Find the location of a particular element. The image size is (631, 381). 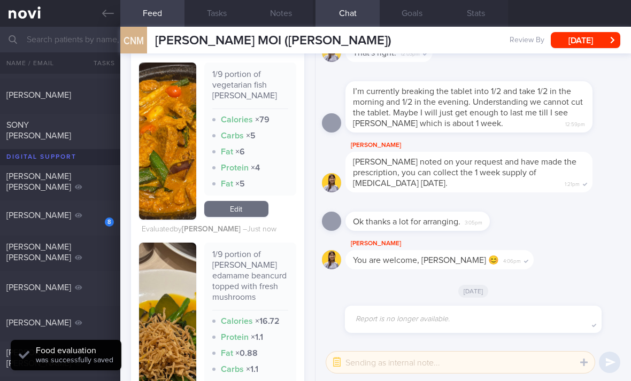

div: Food evaluation is located at coordinates (74, 351).